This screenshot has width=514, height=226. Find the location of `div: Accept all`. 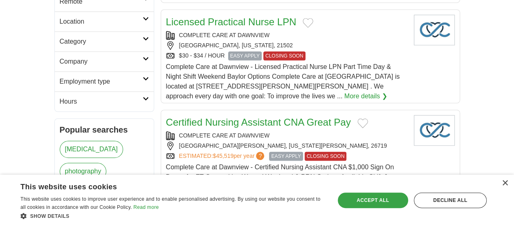

div: Accept all is located at coordinates (373, 201).